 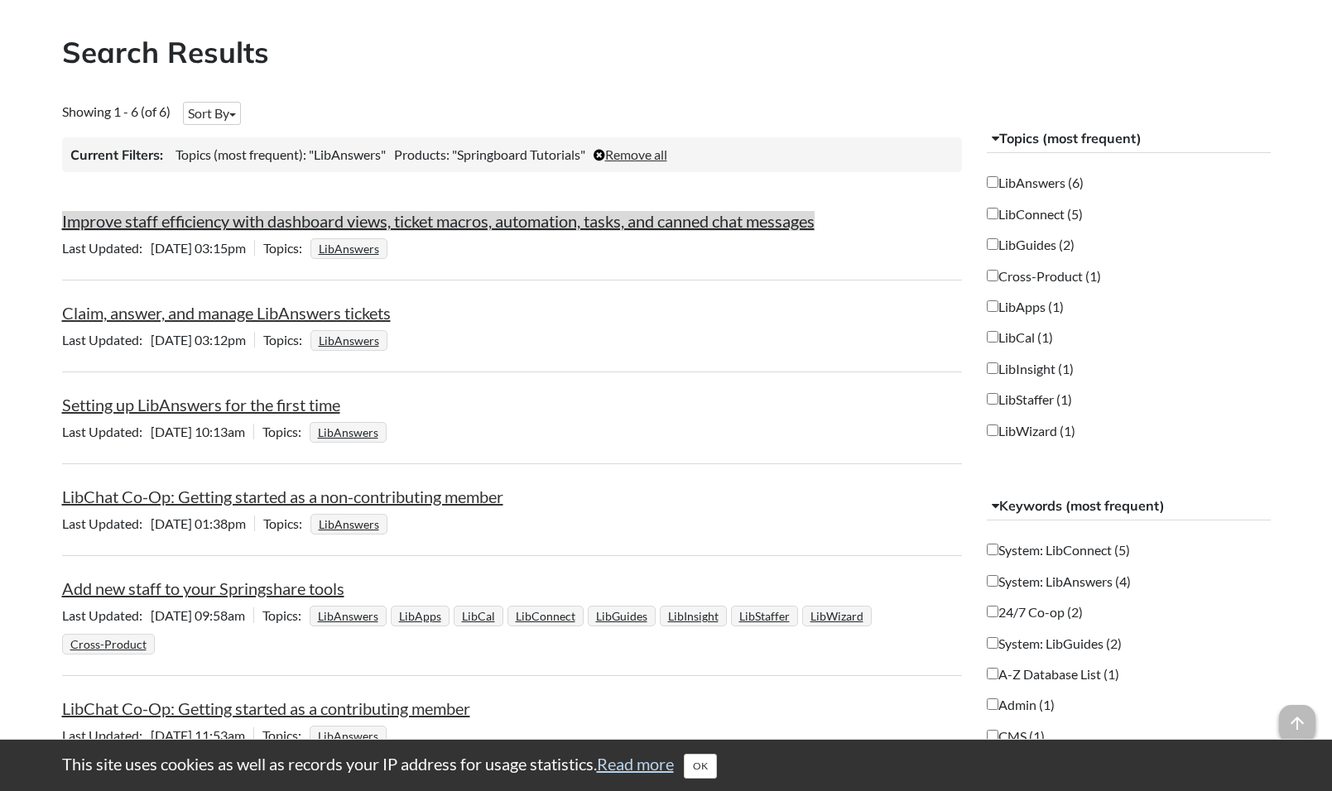 I want to click on input: LibApps (1), so click(x=992, y=306).